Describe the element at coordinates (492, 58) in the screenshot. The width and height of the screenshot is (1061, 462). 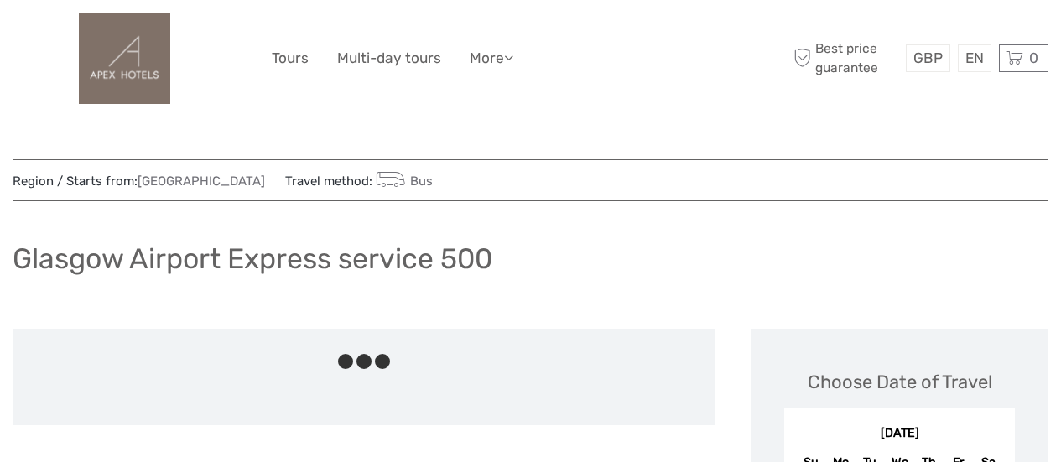
I see `a: More` at that location.